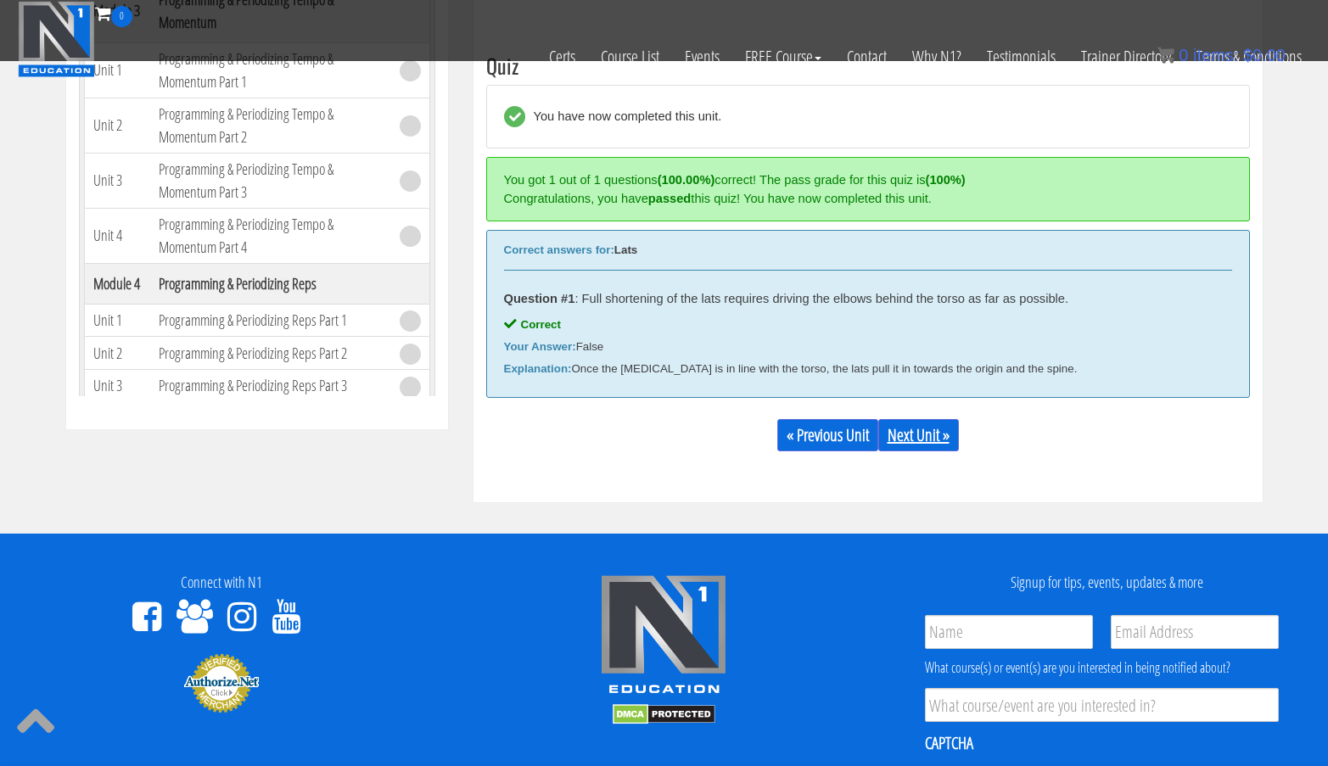 Image resolution: width=1328 pixels, height=766 pixels. Describe the element at coordinates (868, 299) in the screenshot. I see `div: : Full shortening of the lats requires driving the elbows behind the torso as far as possible.` at that location.